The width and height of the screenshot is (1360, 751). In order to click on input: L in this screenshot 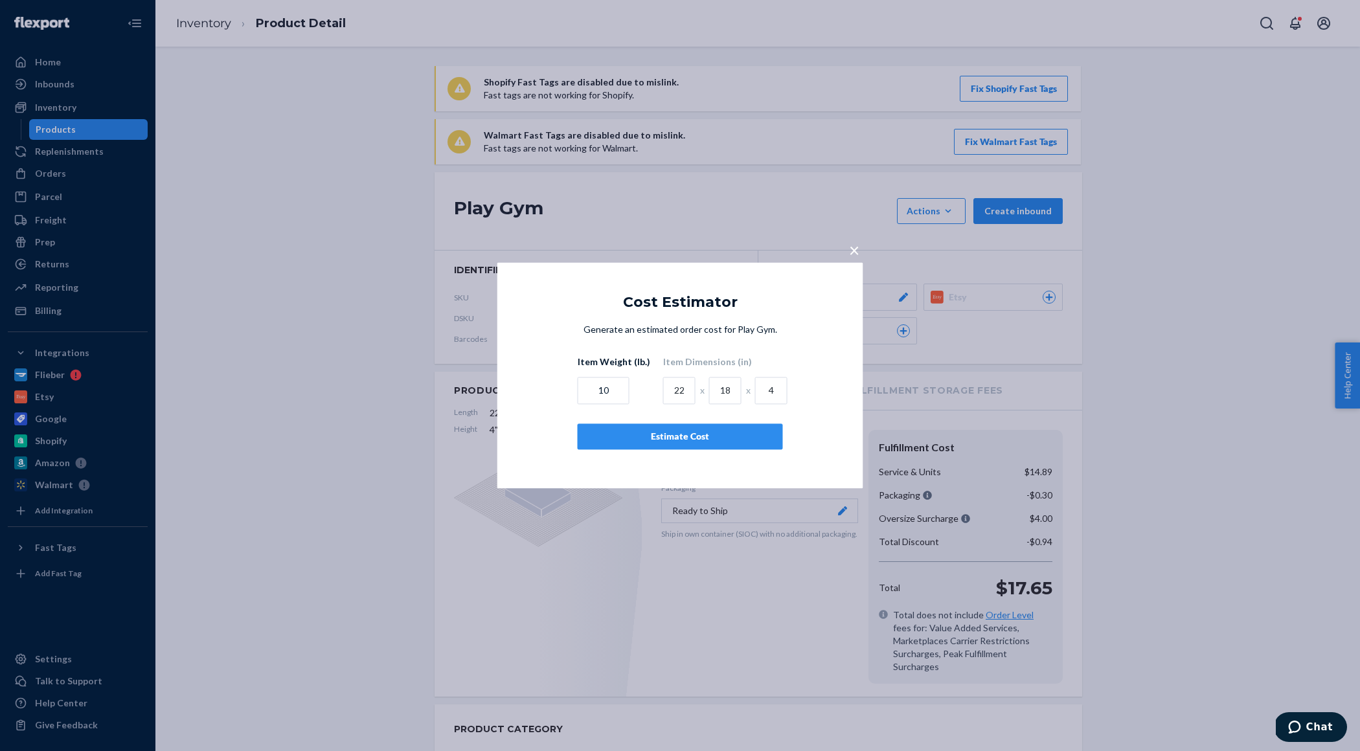, I will do `click(679, 391)`.